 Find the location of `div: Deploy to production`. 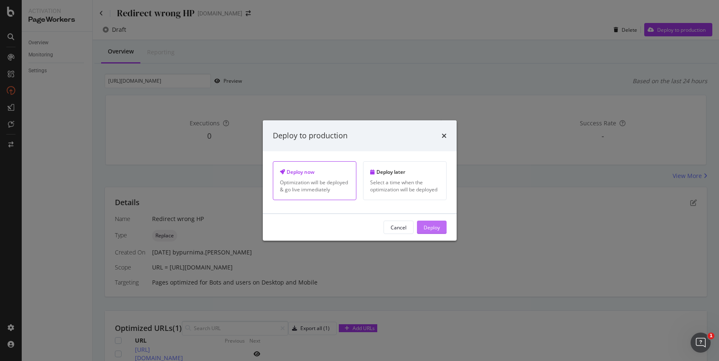

div: Deploy to production is located at coordinates (310, 136).